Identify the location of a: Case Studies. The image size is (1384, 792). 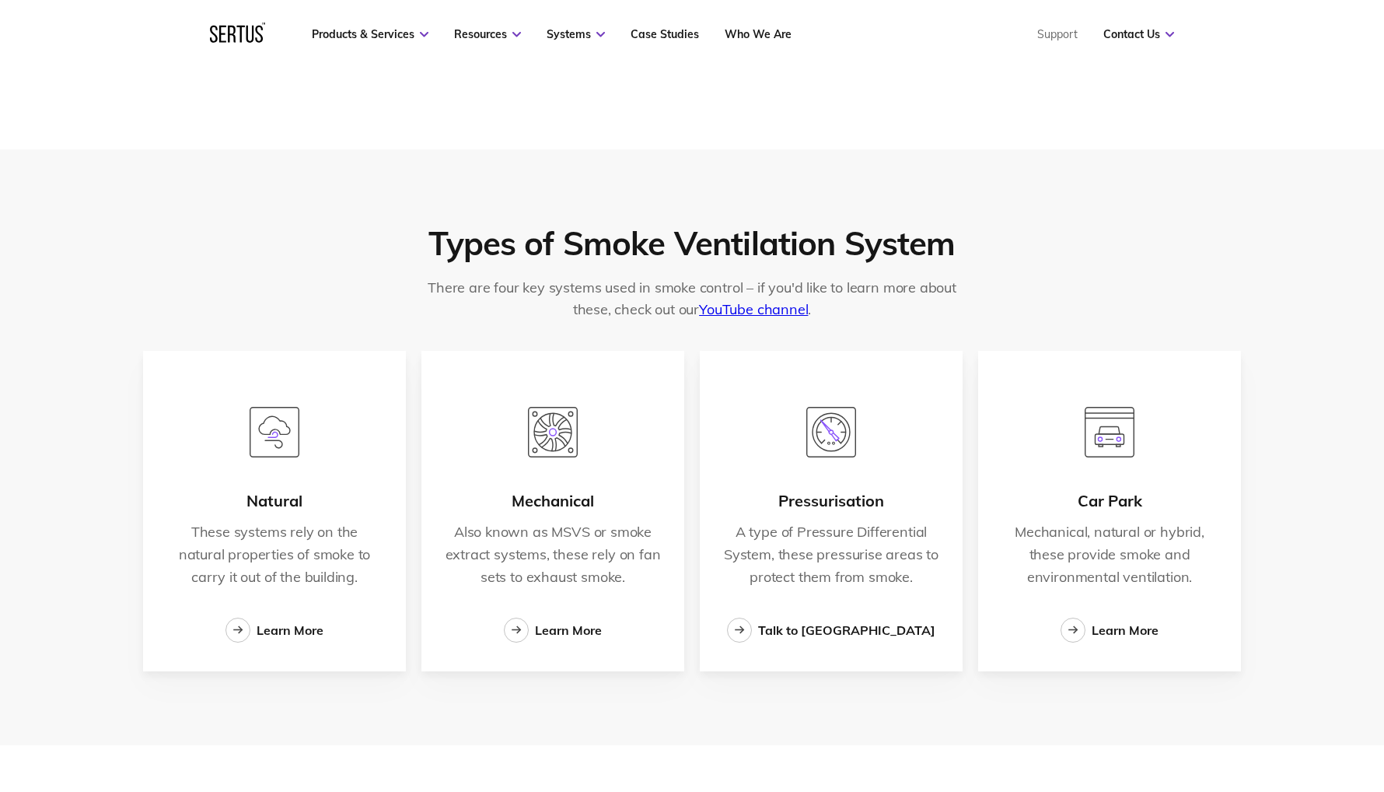
(665, 34).